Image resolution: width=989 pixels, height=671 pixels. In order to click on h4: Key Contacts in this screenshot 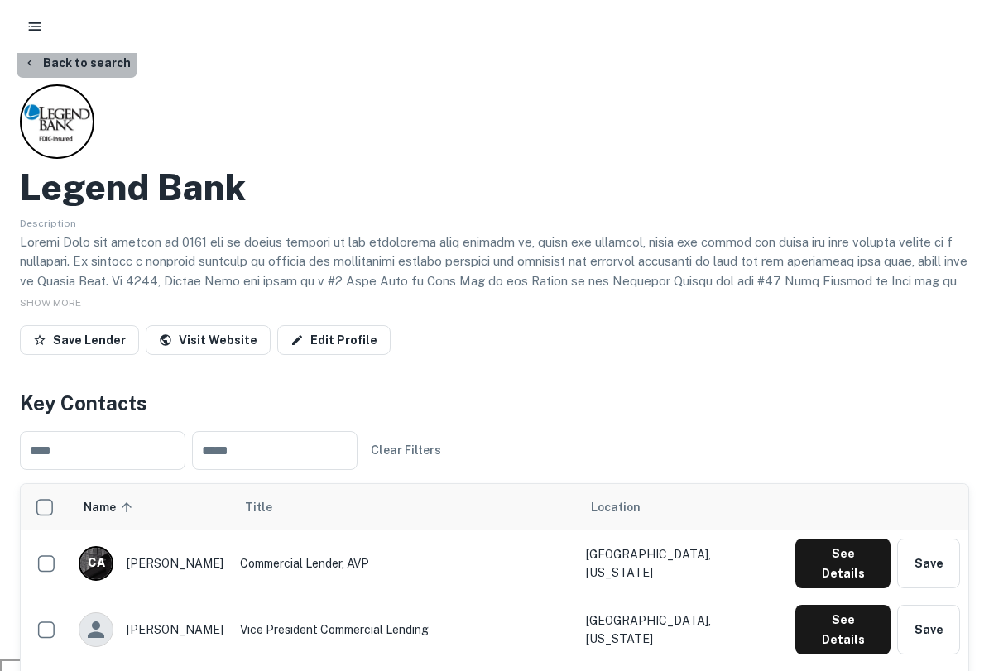, I will do `click(494, 403)`.